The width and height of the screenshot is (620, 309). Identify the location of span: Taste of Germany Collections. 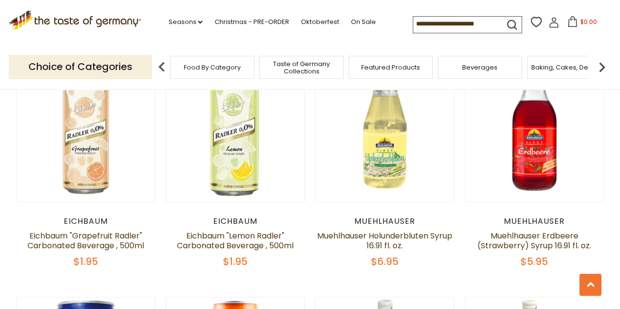
(301, 68).